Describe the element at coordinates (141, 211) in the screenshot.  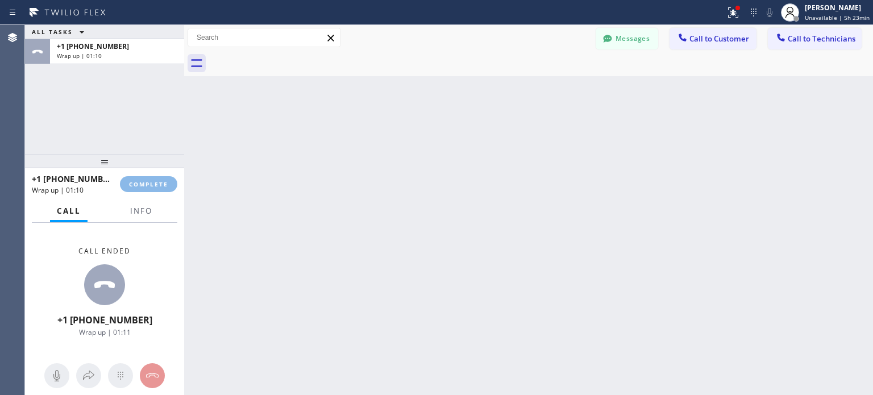
I see `span: Info` at that location.